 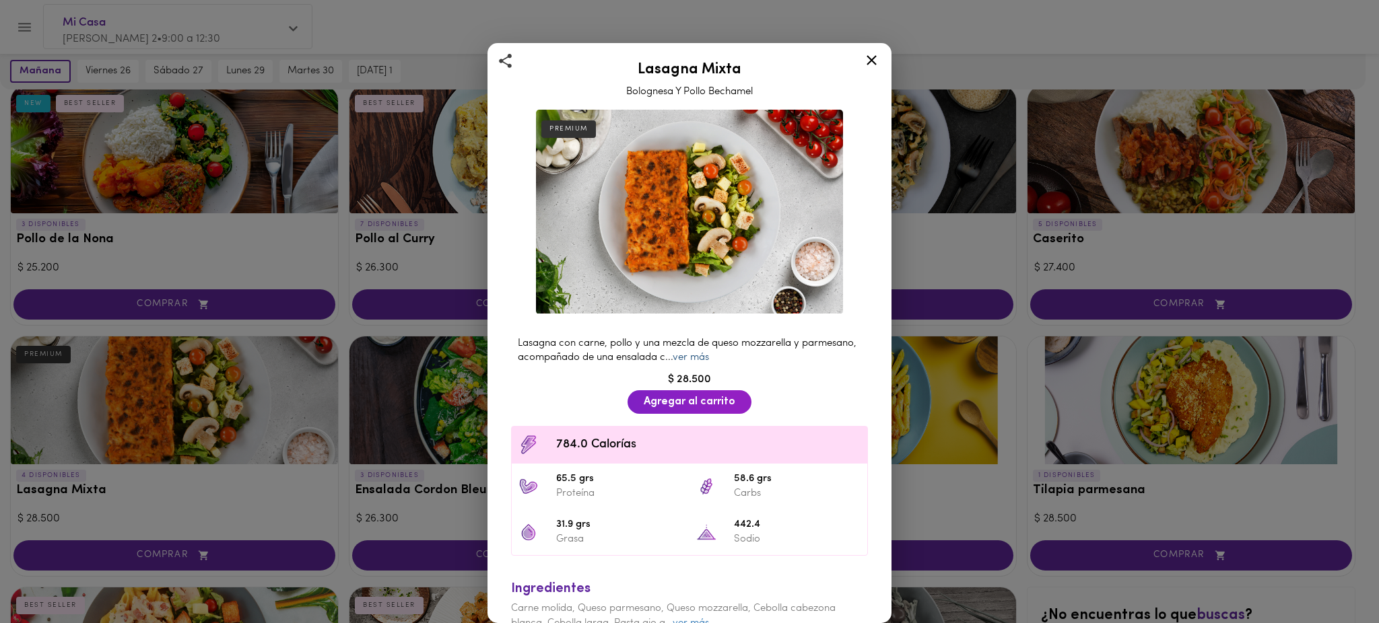 I want to click on img: 442.4 Sodio, so click(x=706, y=532).